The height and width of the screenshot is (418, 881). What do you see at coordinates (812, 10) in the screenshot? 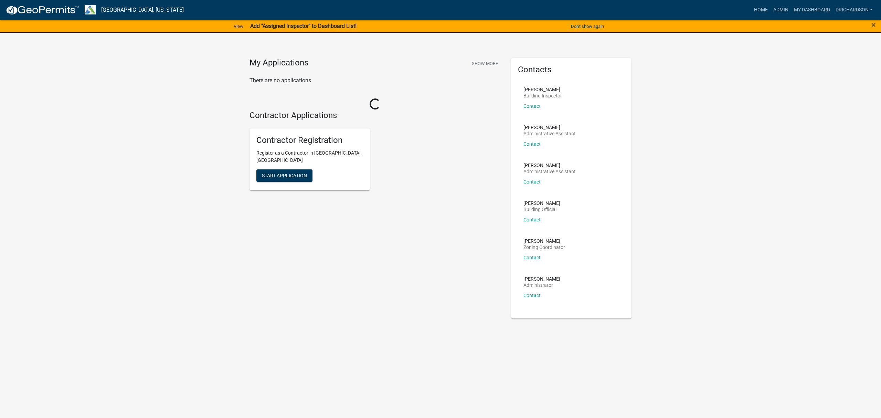
I see `a: My Dashboard` at bounding box center [812, 10].